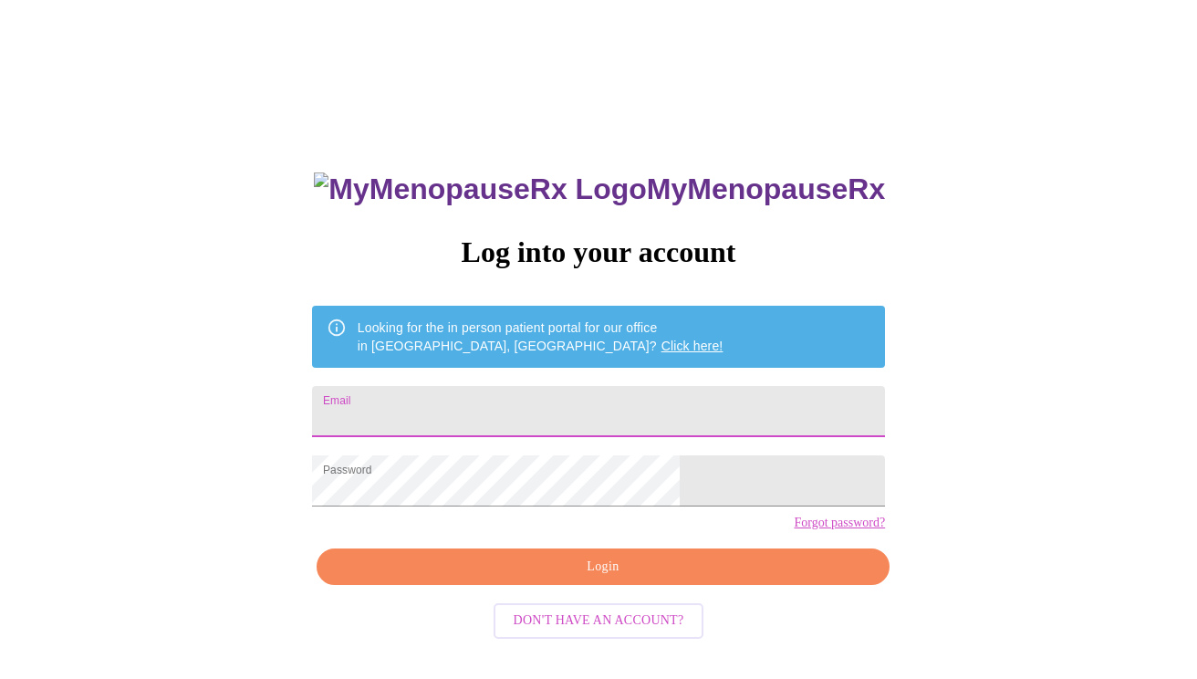  What do you see at coordinates (693, 346) in the screenshot?
I see `a: Click here!` at bounding box center [693, 346].